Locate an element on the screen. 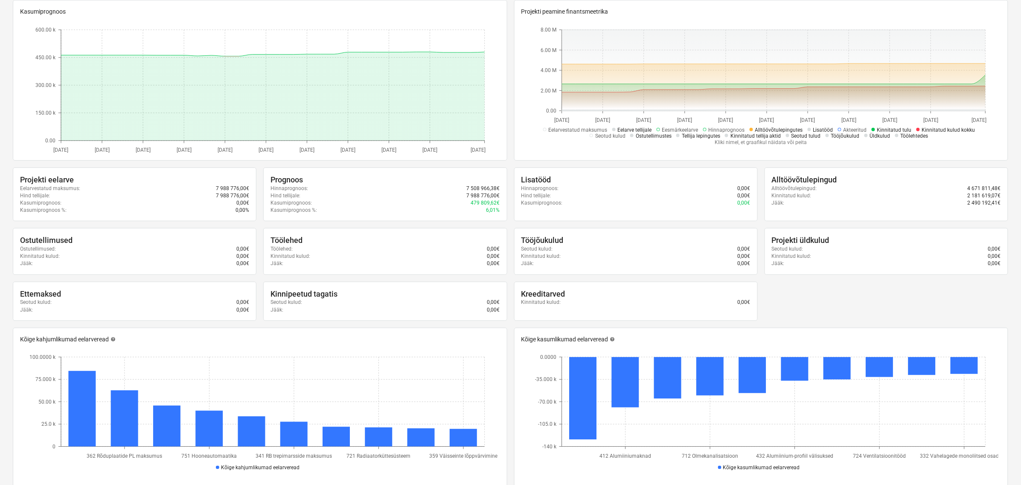 The height and width of the screenshot is (485, 1021). div: Töölehed is located at coordinates (385, 241).